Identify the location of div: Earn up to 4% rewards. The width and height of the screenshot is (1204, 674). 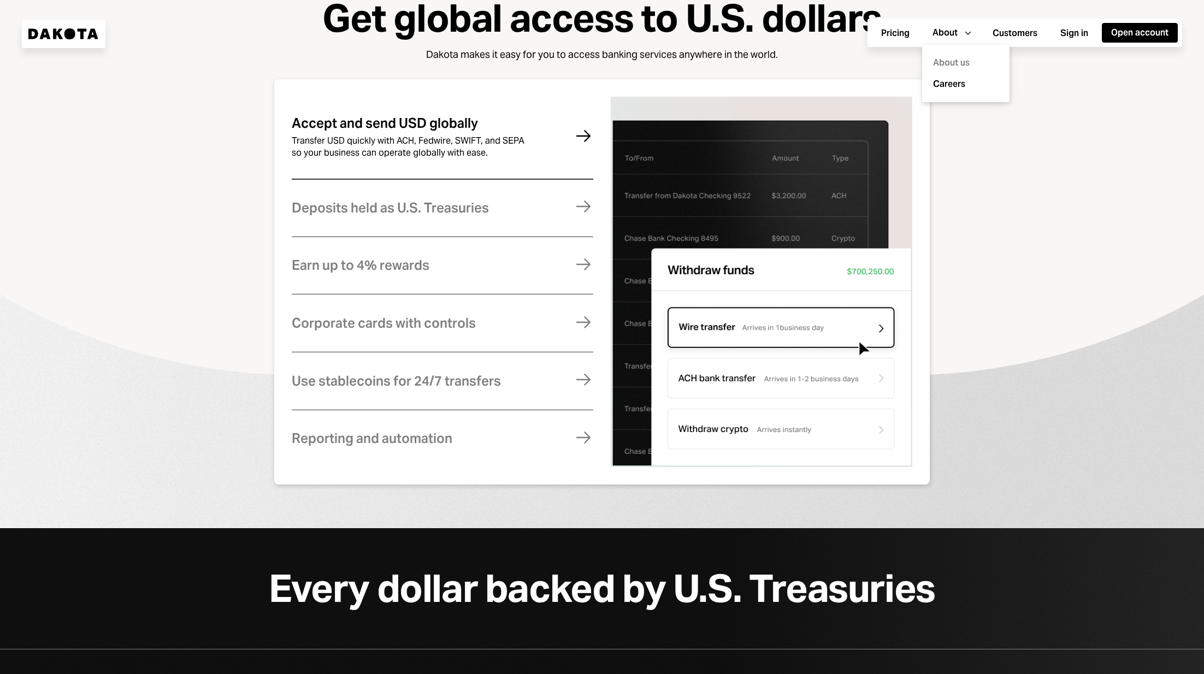
(361, 266).